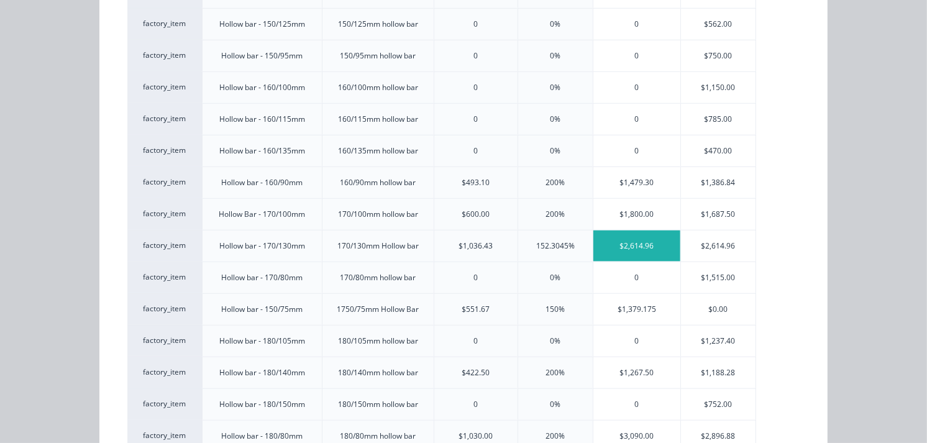 This screenshot has height=443, width=927. Describe the element at coordinates (262, 373) in the screenshot. I see `div: Hollow bar - 180/140mm` at that location.